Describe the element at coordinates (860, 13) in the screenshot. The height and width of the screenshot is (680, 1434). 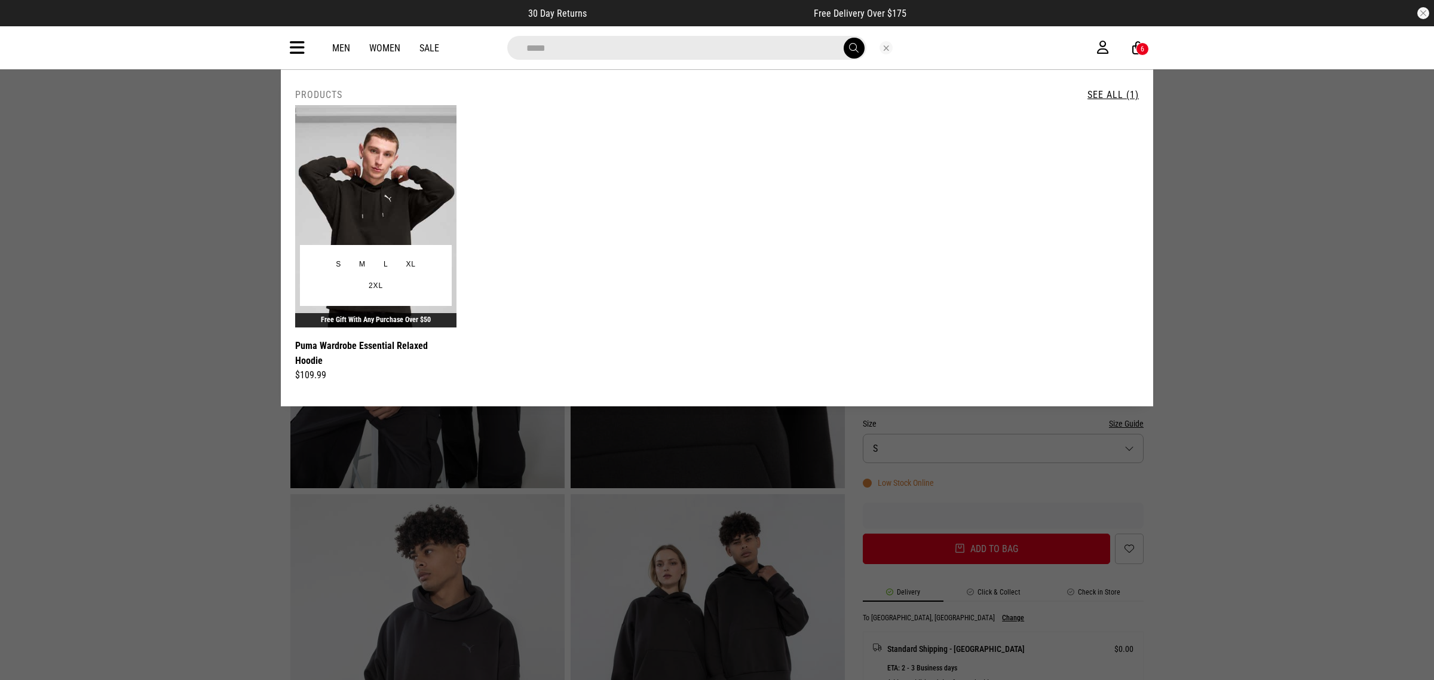
I see `span: Free Delivery Over $175` at that location.